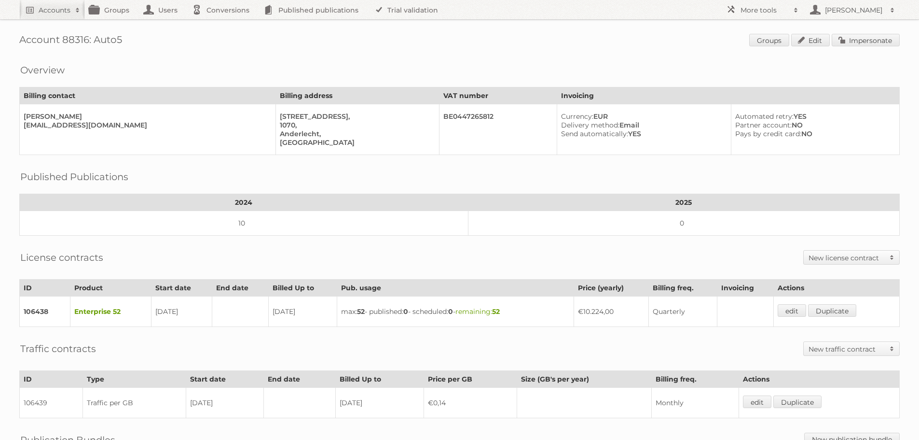 The height and width of the screenshot is (440, 919). Describe the element at coordinates (590, 125) in the screenshot. I see `span: Delivery method:` at that location.